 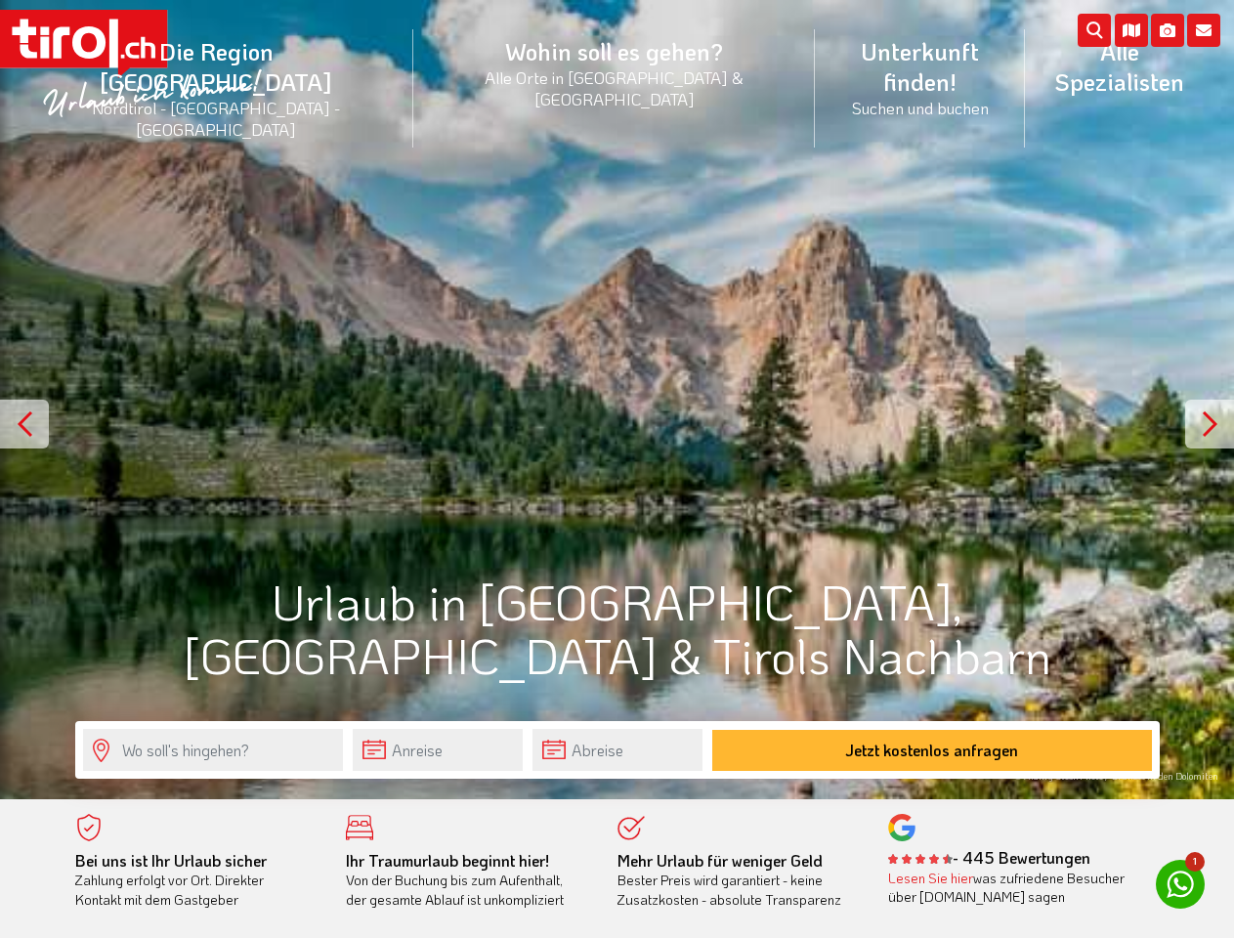 I want to click on a: Lesen Sie hier, so click(x=930, y=878).